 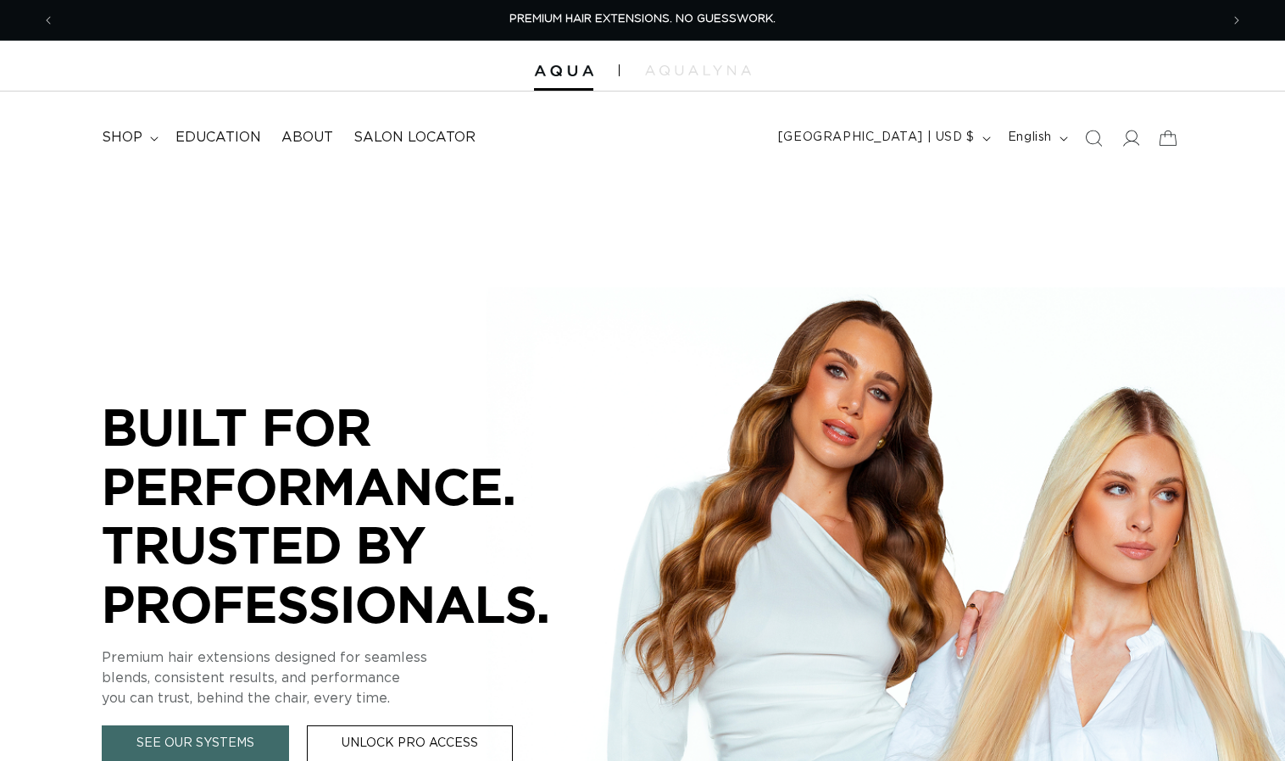 What do you see at coordinates (698, 70) in the screenshot?
I see `img: aqualyna.com` at bounding box center [698, 70].